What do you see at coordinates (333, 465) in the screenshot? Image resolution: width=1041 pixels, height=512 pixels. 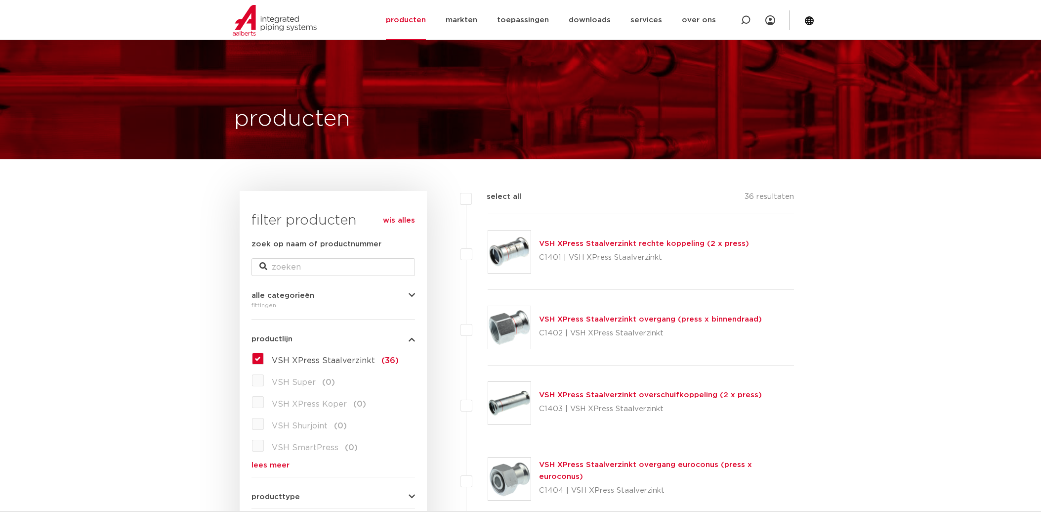 I see `a: lees meer` at bounding box center [333, 465].